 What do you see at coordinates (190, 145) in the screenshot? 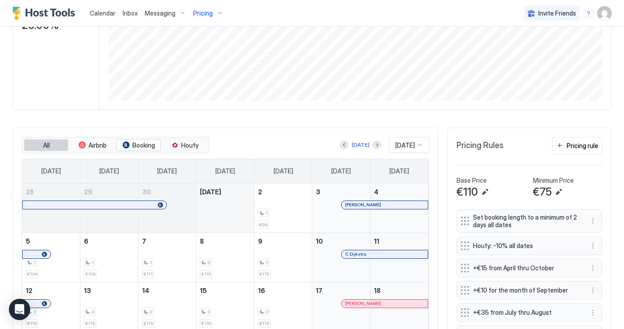
I see `span: Houfy` at bounding box center [190, 145].